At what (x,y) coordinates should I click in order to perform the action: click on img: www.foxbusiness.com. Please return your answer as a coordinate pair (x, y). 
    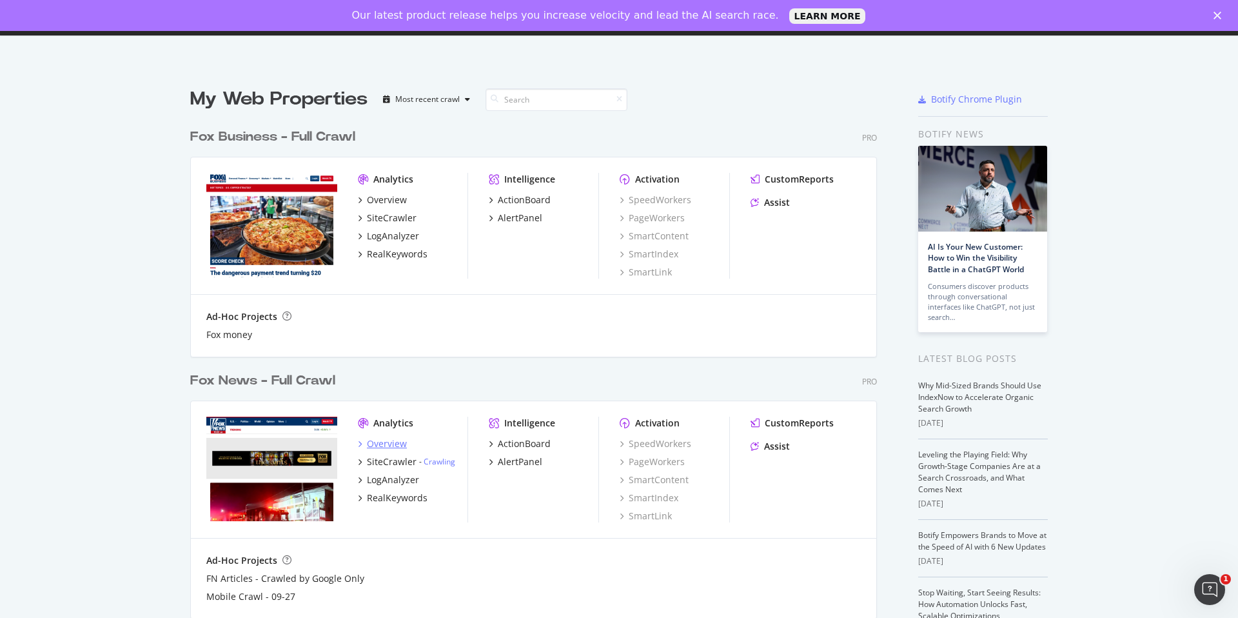
    Looking at the image, I should click on (271, 225).